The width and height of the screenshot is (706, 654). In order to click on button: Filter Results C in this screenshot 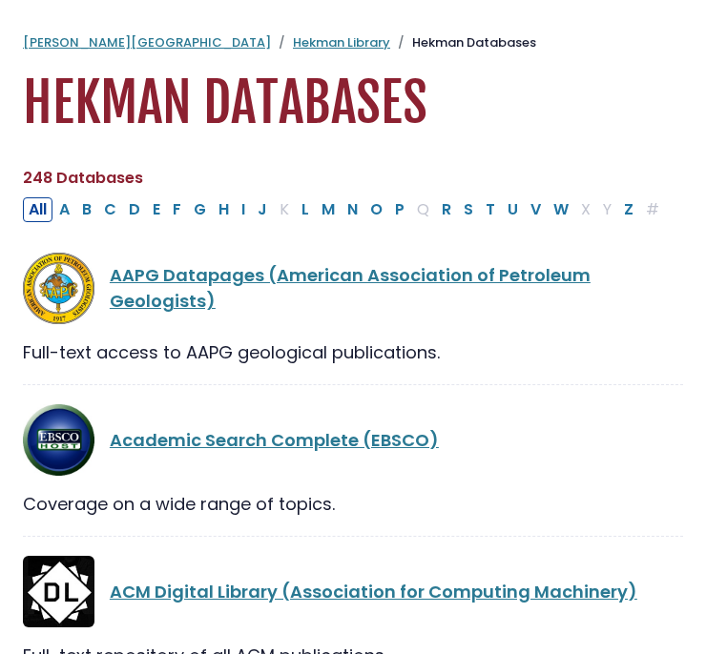, I will do `click(110, 210)`.